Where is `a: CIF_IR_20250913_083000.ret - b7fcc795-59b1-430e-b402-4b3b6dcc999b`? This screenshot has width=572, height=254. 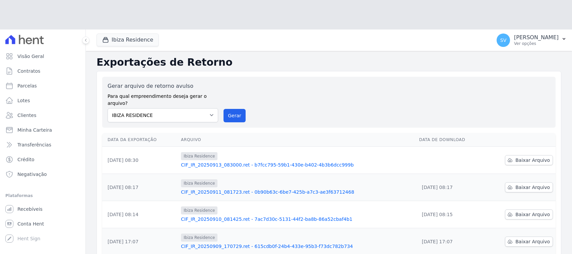 a: CIF_IR_20250913_083000.ret - b7fcc795-59b1-430e-b402-4b3b6dcc999b is located at coordinates (297, 165).